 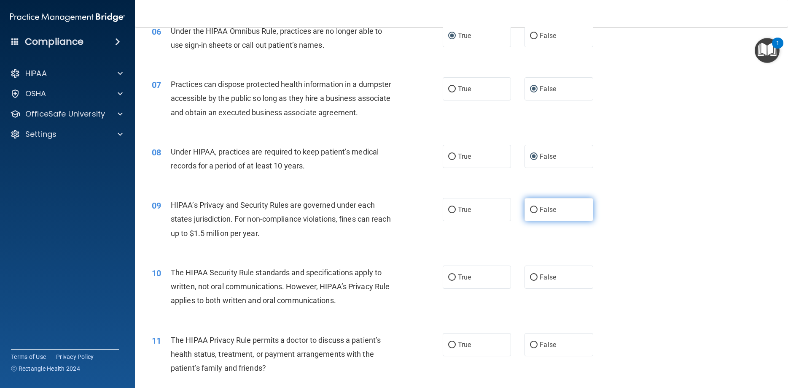 What do you see at coordinates (36, 73) in the screenshot?
I see `p: HIPAA` at bounding box center [36, 73].